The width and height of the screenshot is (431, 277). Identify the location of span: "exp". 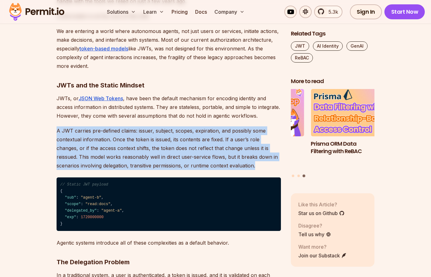
(70, 217).